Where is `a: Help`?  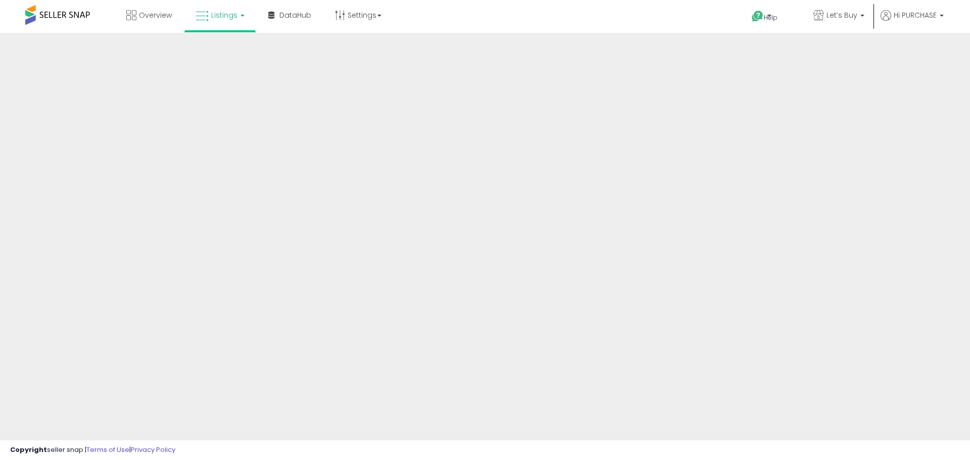 a: Help is located at coordinates (771, 18).